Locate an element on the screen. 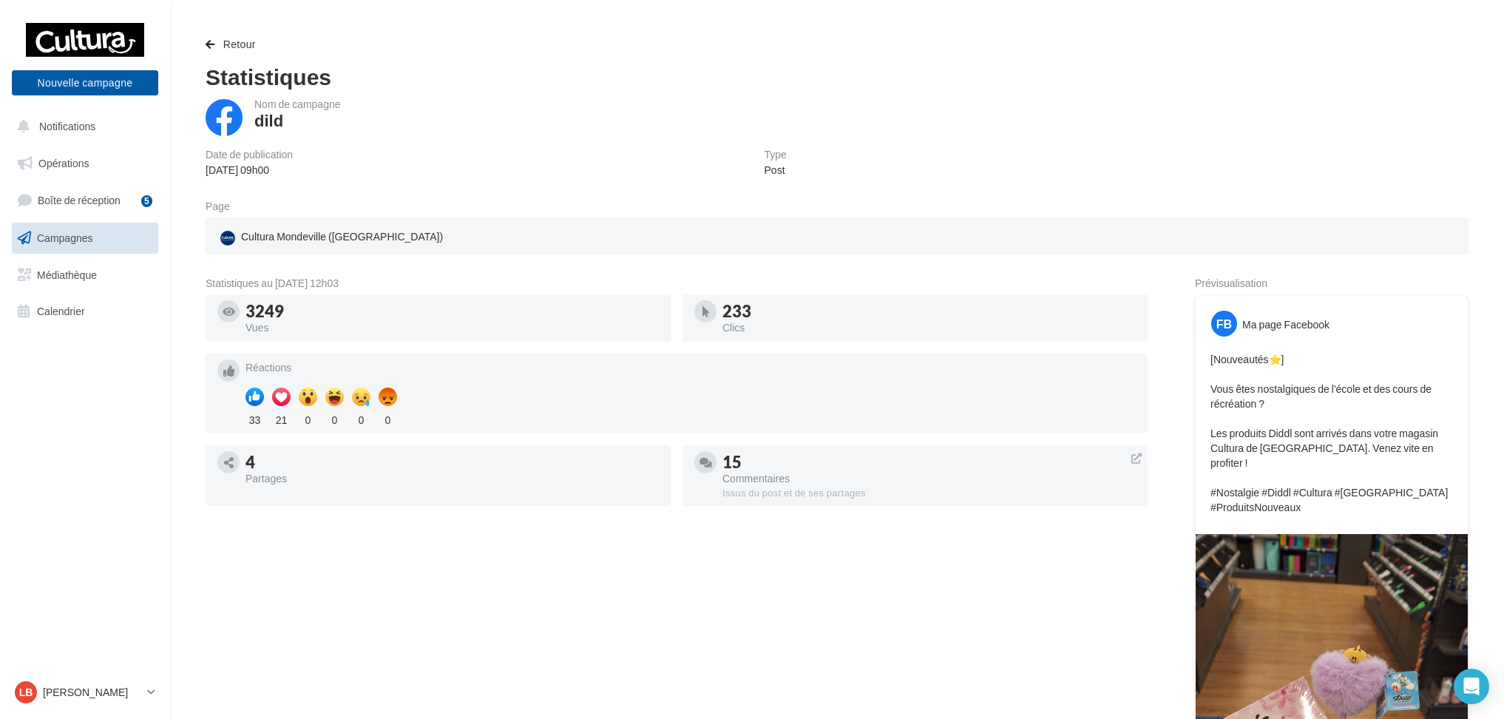 The image size is (1504, 719). div: 4 is located at coordinates (452, 462).